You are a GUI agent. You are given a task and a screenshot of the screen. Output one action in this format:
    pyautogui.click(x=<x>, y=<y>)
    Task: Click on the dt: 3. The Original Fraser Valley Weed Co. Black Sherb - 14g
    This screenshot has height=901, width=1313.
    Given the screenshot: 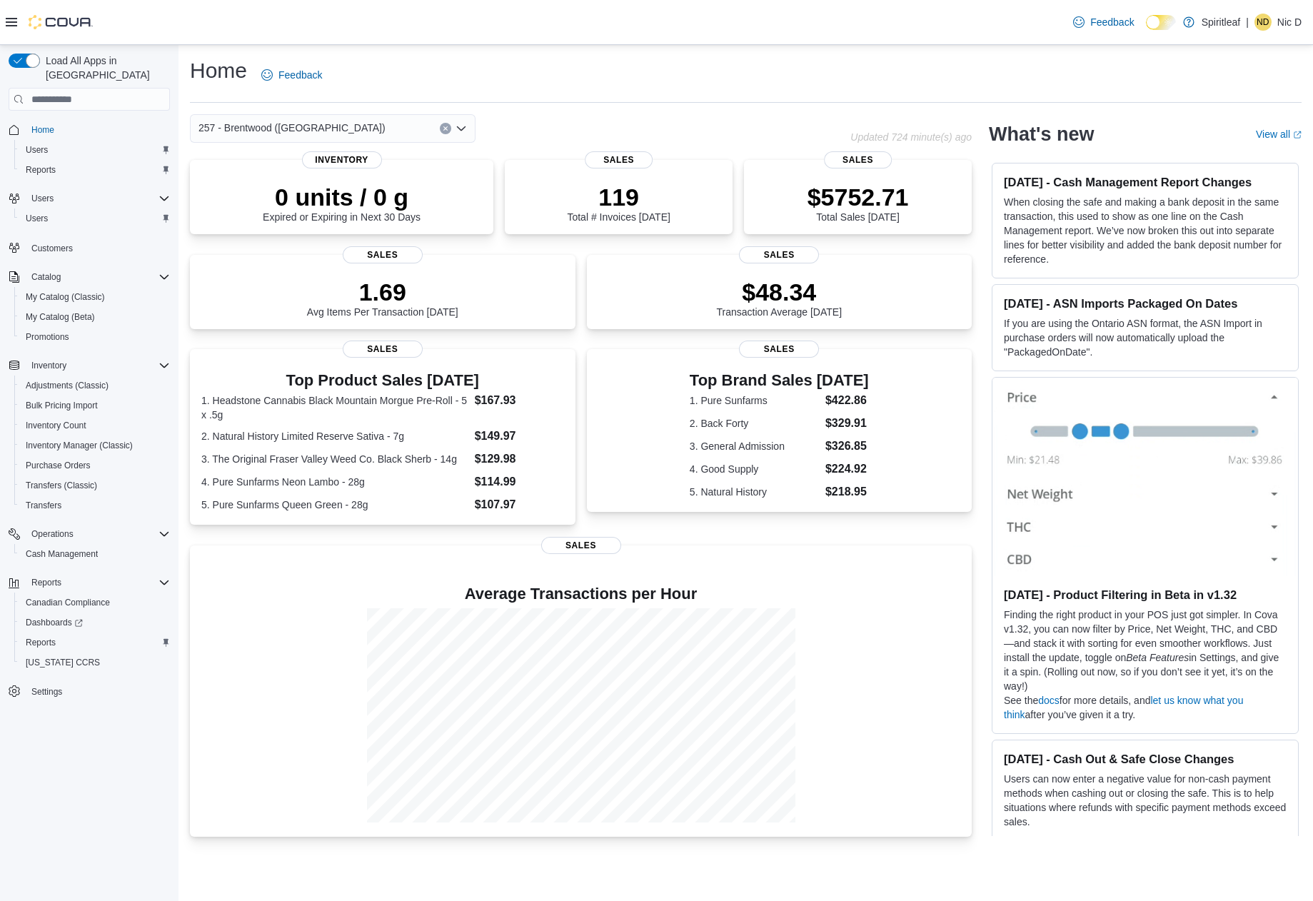 What is the action you would take?
    pyautogui.click(x=335, y=459)
    